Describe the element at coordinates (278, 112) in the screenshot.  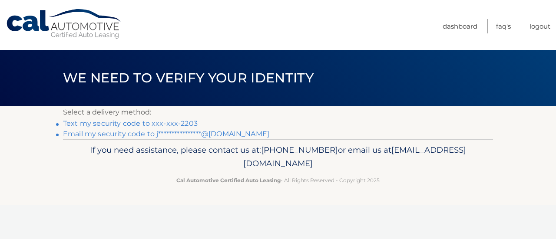
I see `p: Select a delivery method:` at that location.